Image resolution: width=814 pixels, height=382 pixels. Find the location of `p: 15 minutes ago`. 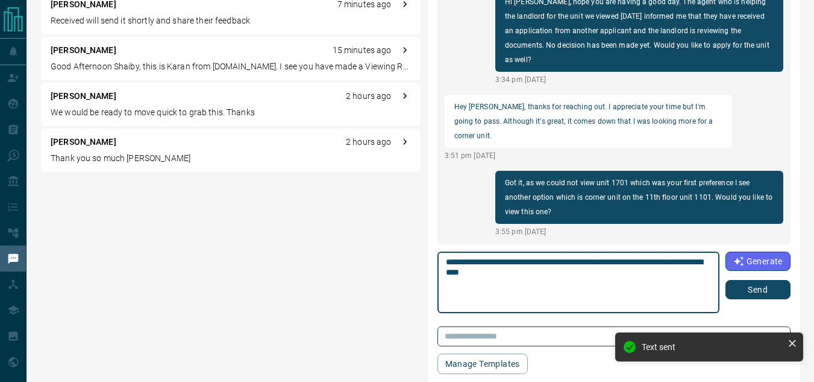

p: 15 minutes ago is located at coordinates (362, 50).